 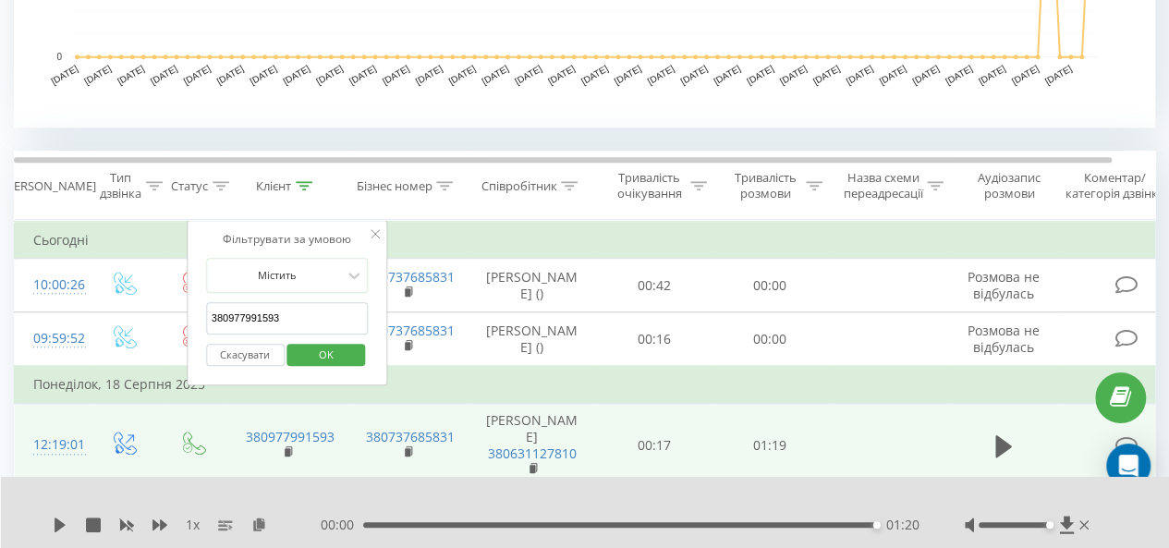 I want to click on div: Тривалість розмови, so click(x=765, y=186).